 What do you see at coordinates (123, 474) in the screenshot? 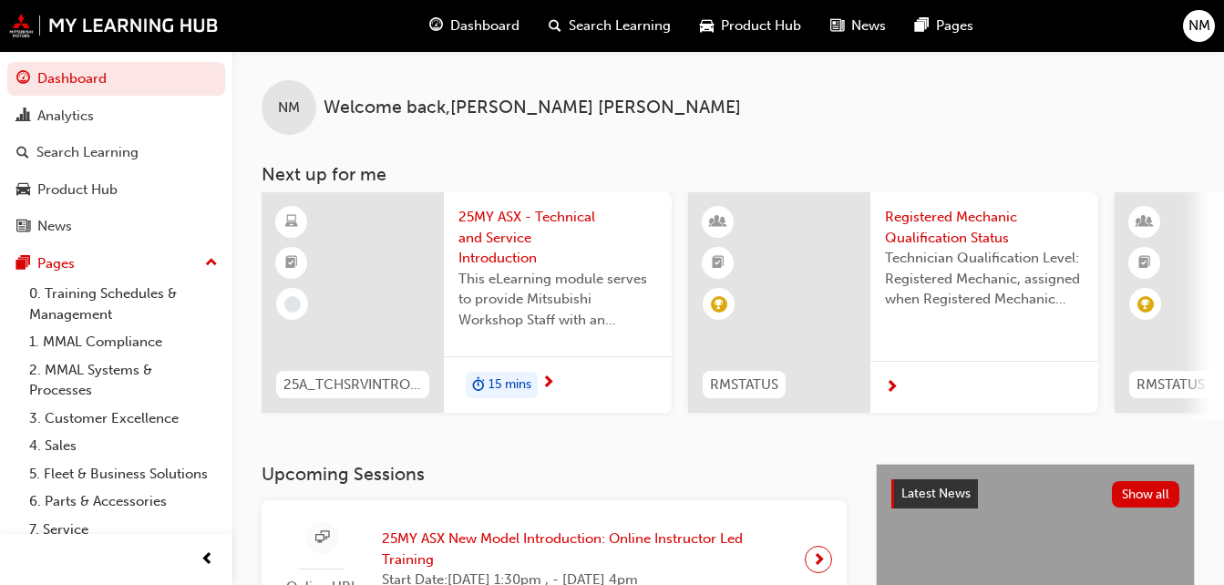
I see `a: 5. Fleet & Business Solutions` at bounding box center [123, 474].